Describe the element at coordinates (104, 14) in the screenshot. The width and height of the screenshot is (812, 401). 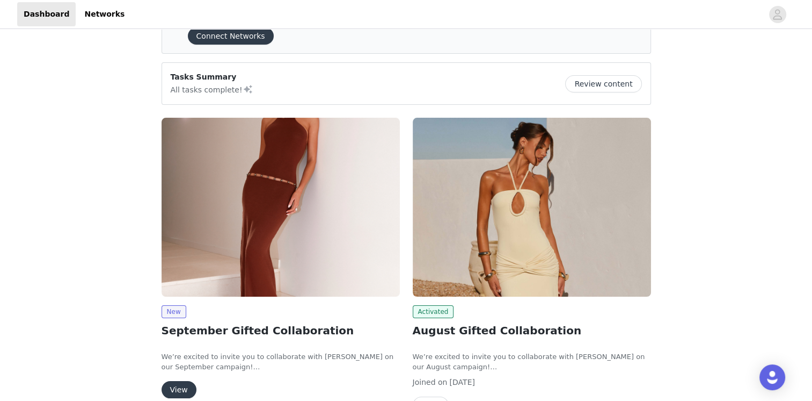
I see `a: Networks` at that location.